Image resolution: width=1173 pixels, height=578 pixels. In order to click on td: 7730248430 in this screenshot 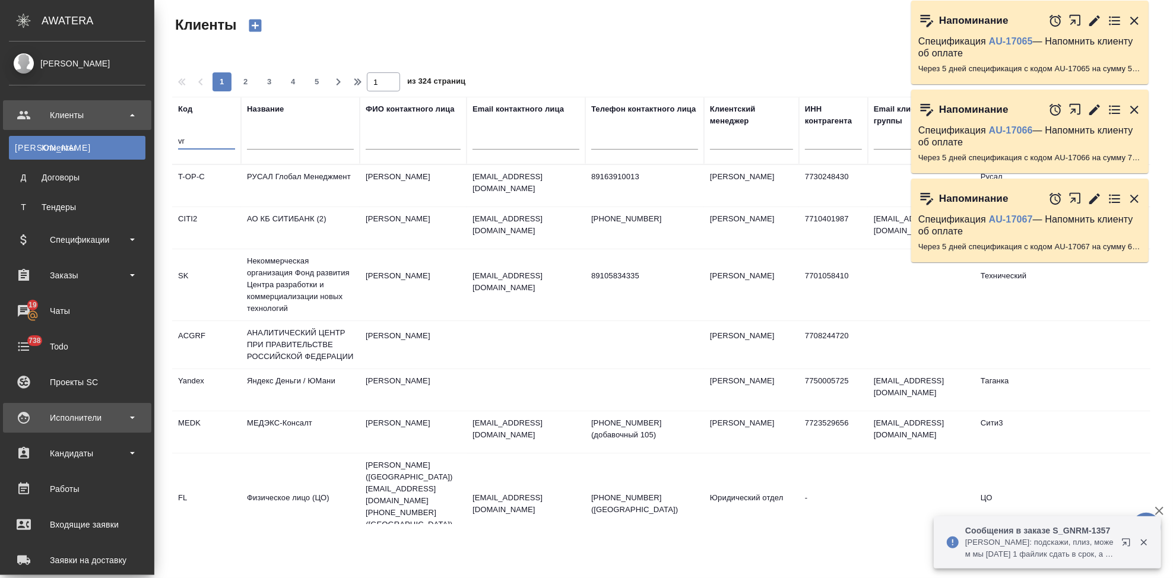, I will do `click(834, 186)`.